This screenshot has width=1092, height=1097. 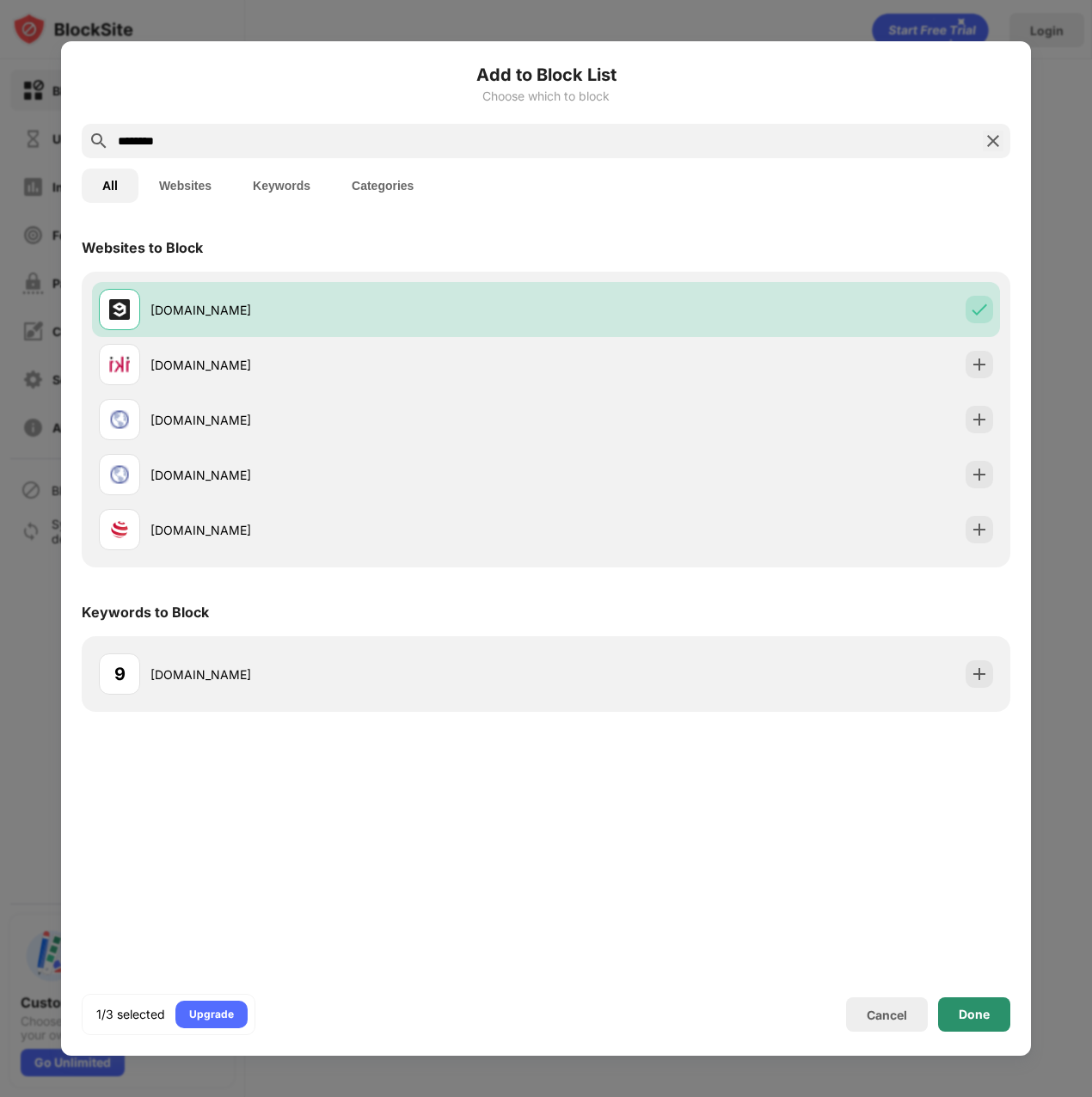 I want to click on img: search.svg, so click(x=99, y=141).